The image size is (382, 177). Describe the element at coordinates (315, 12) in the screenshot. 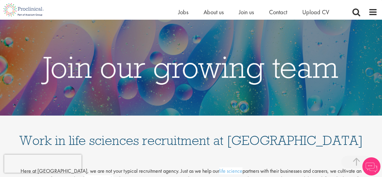

I see `a: Upload CV` at that location.